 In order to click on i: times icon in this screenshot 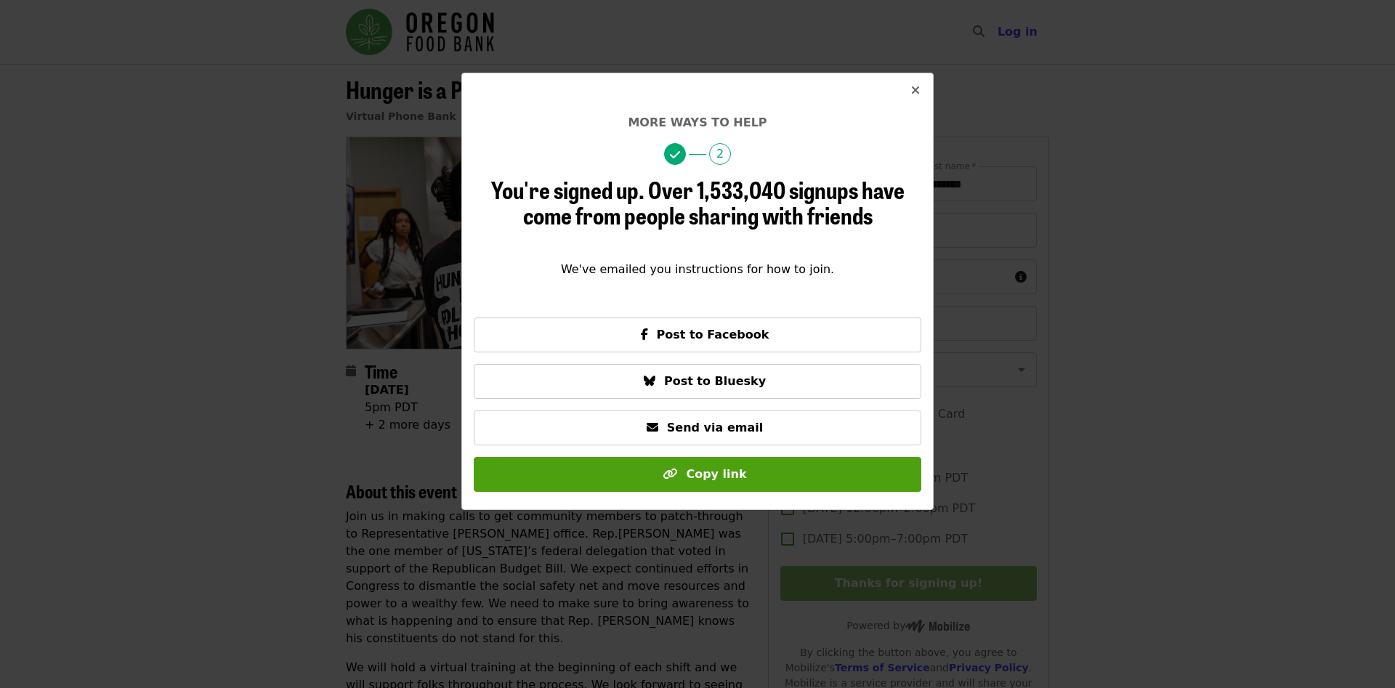, I will do `click(915, 90)`.